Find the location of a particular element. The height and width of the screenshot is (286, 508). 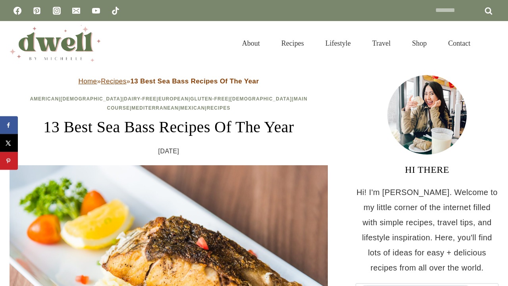

a: About is located at coordinates (251, 43).